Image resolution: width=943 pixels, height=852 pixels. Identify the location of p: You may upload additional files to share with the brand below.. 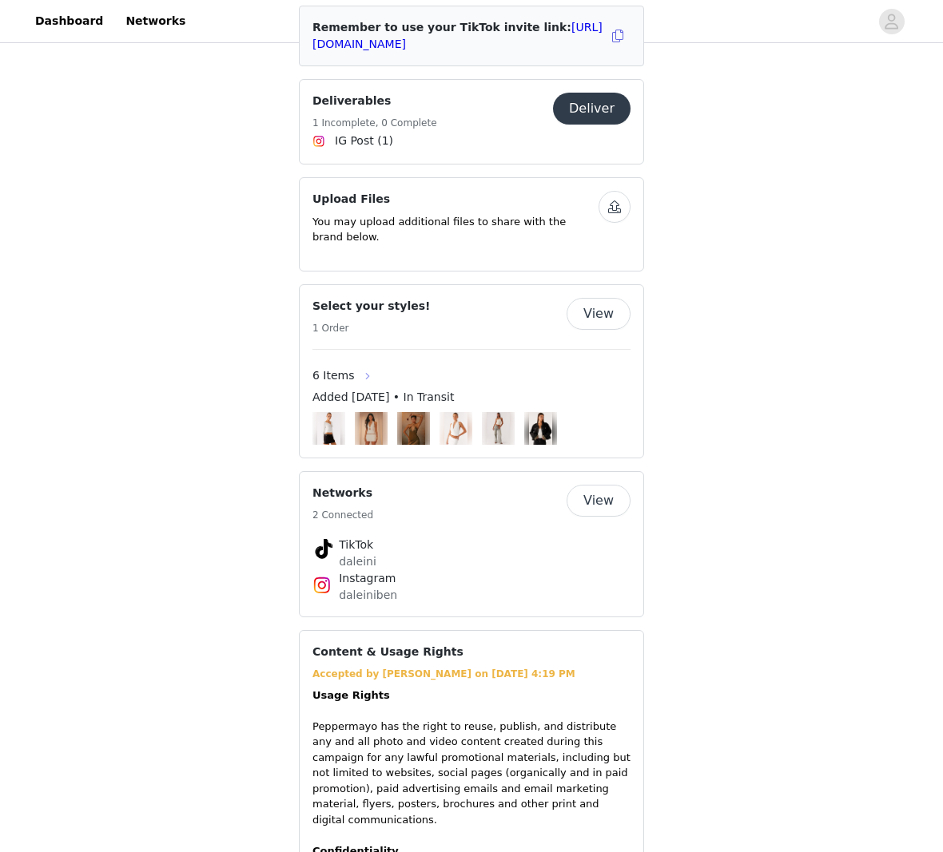
(455, 229).